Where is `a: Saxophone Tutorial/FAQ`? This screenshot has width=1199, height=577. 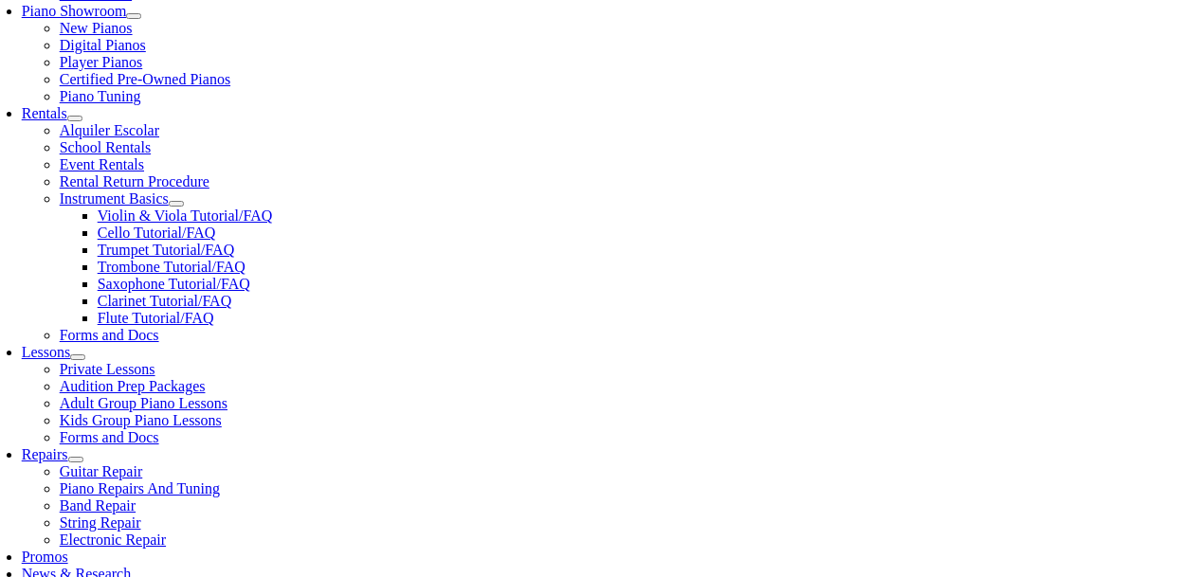 a: Saxophone Tutorial/FAQ is located at coordinates (173, 283).